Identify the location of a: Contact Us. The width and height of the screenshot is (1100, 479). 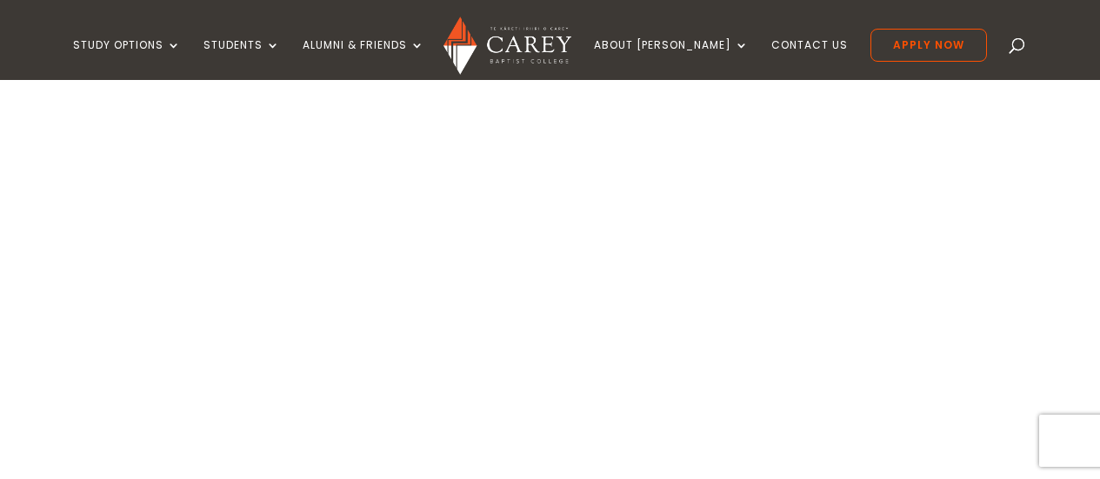
(810, 59).